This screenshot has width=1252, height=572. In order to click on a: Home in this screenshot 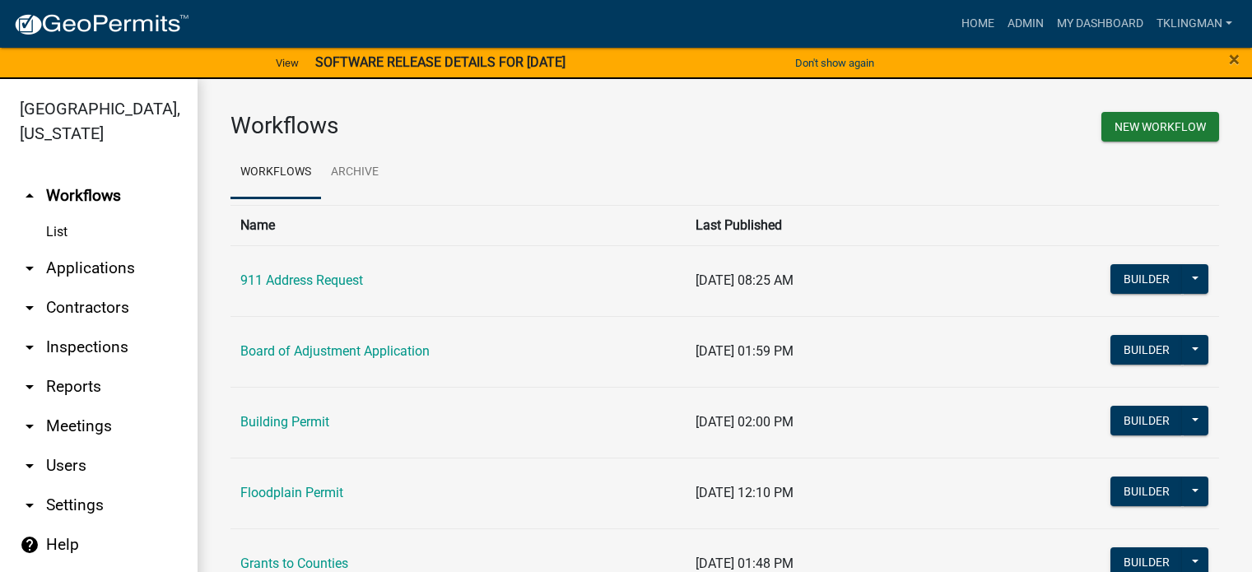, I will do `click(978, 24)`.